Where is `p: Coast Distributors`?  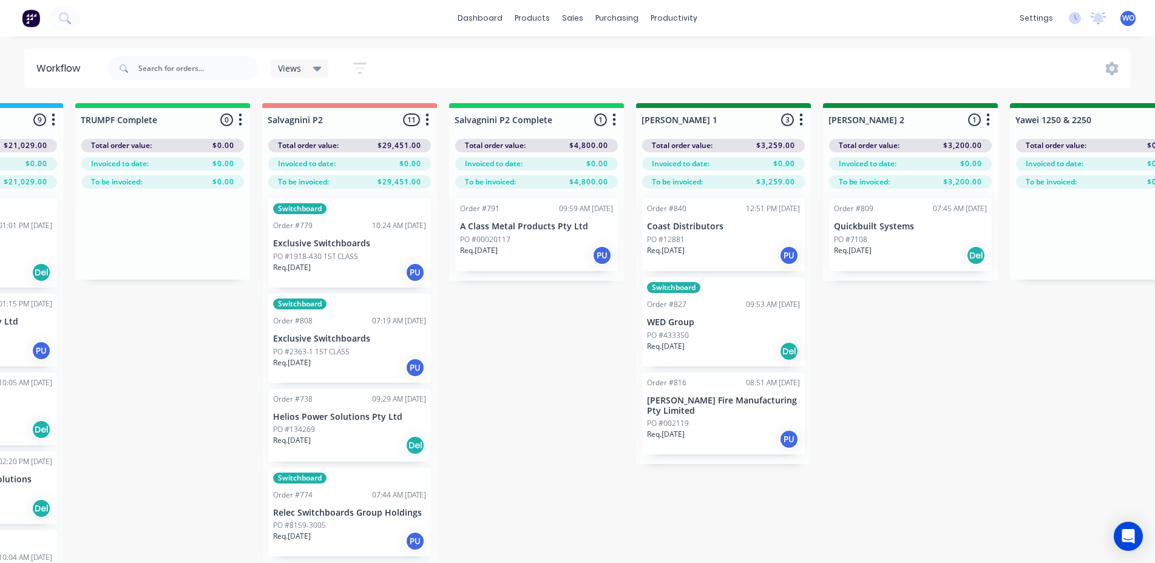
p: Coast Distributors is located at coordinates (724, 226).